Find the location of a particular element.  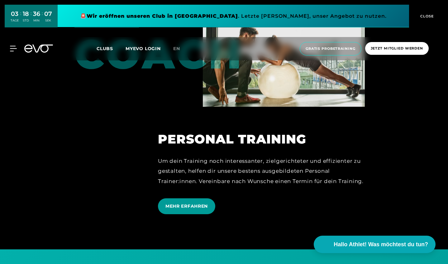

div: 36 is located at coordinates (36, 14).